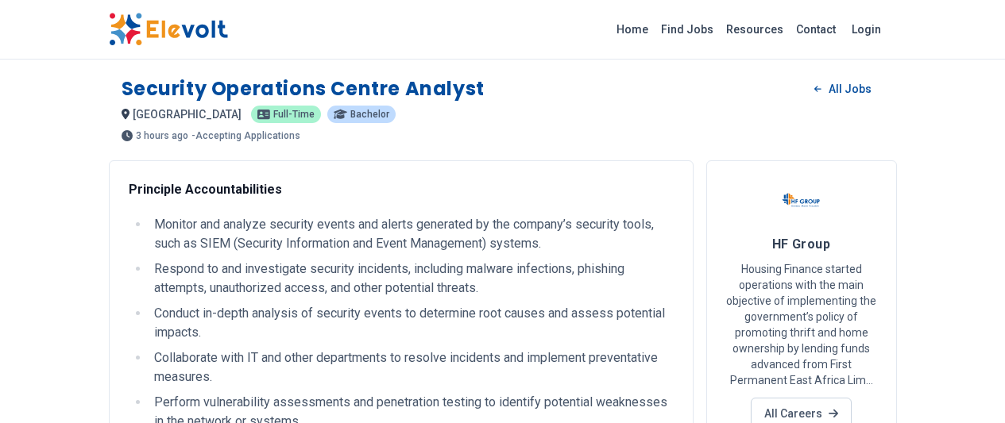 The image size is (1005, 423). Describe the element at coordinates (168, 29) in the screenshot. I see `img: Elevolt` at that location.